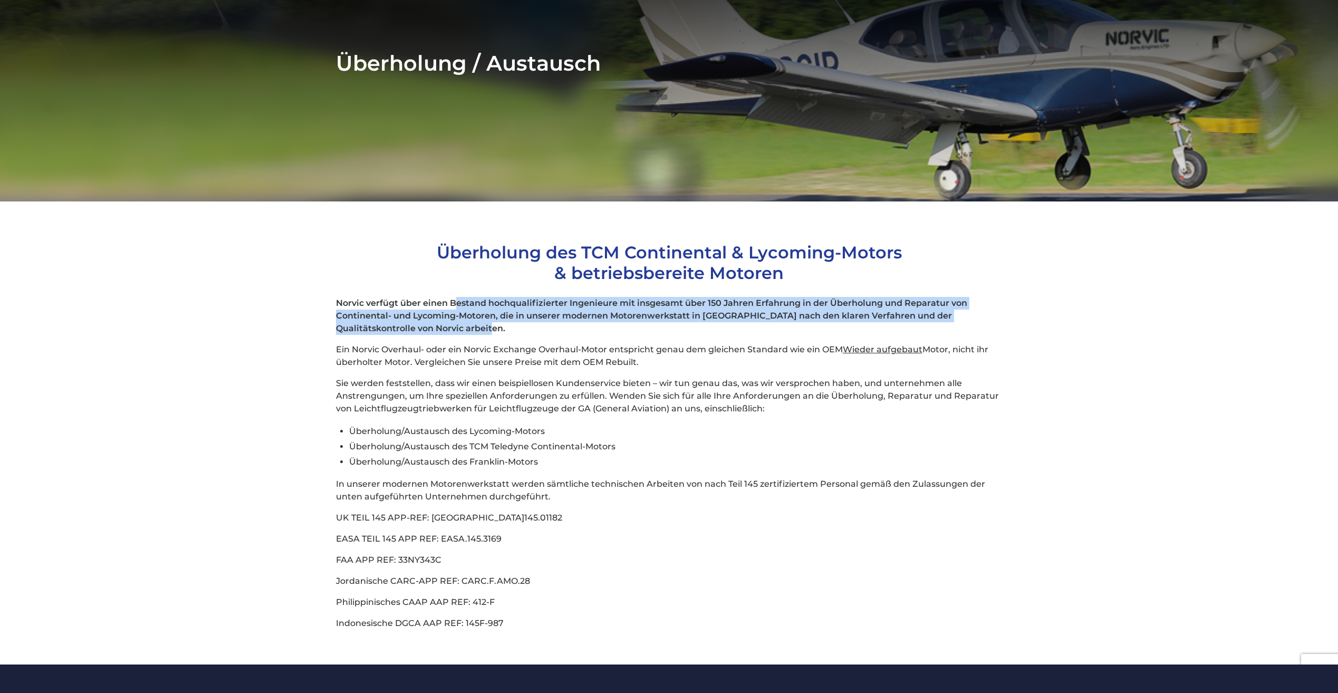 Image resolution: width=1338 pixels, height=693 pixels. Describe the element at coordinates (660, 490) in the screenshot. I see `span: In unserer modernen Motorenwerkstatt werden sämtliche technischen Arbeiten von nach Teil 145 zert...` at that location.